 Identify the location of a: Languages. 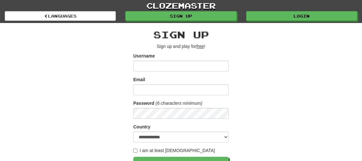
(60, 16).